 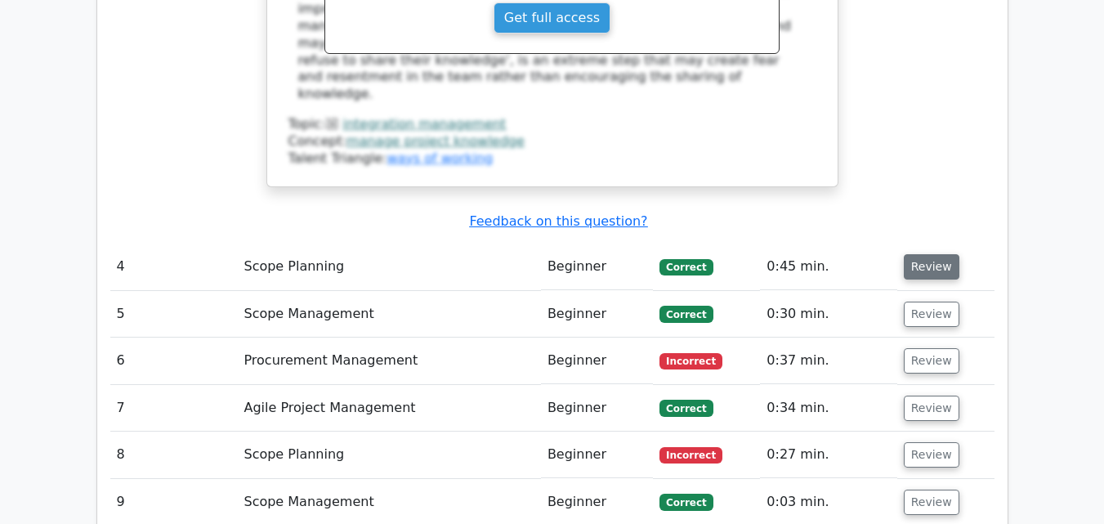 What do you see at coordinates (388, 360) in the screenshot?
I see `td: Procurement Management` at bounding box center [388, 360].